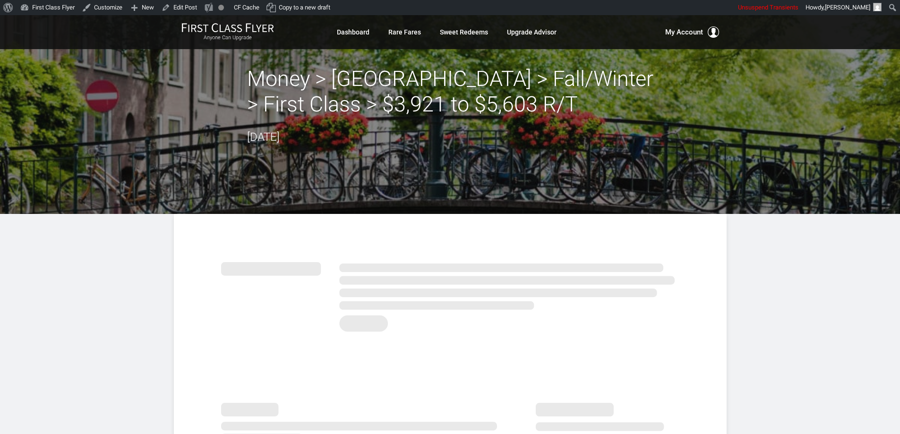 This screenshot has height=434, width=900. What do you see at coordinates (228, 27) in the screenshot?
I see `img: First Class Flyer` at bounding box center [228, 27].